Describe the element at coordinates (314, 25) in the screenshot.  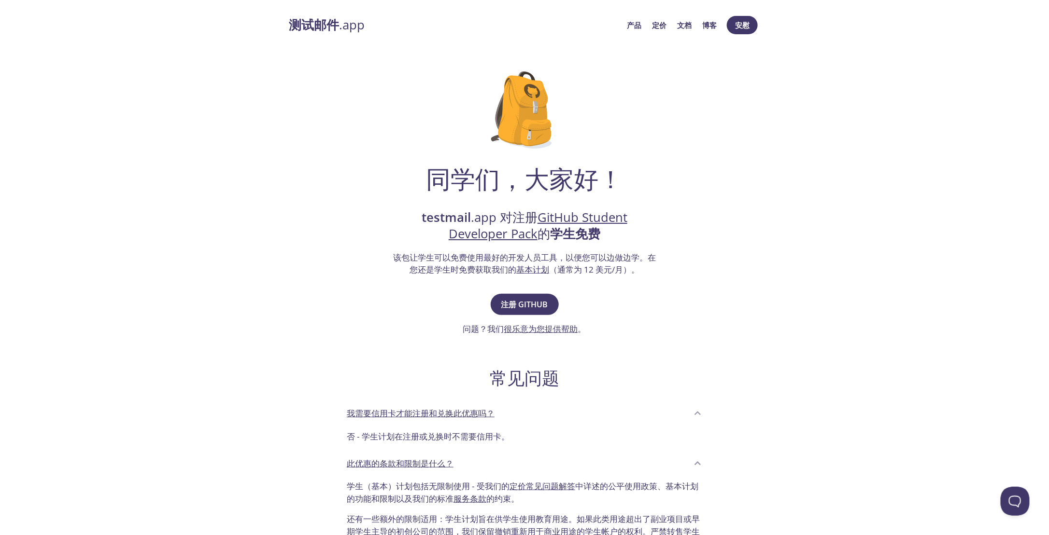
I see `strong: 测试邮件` at that location.